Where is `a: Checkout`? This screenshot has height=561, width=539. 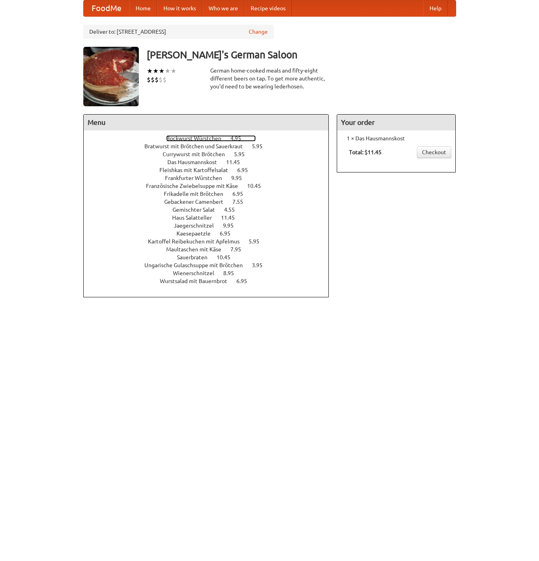 a: Checkout is located at coordinates (434, 152).